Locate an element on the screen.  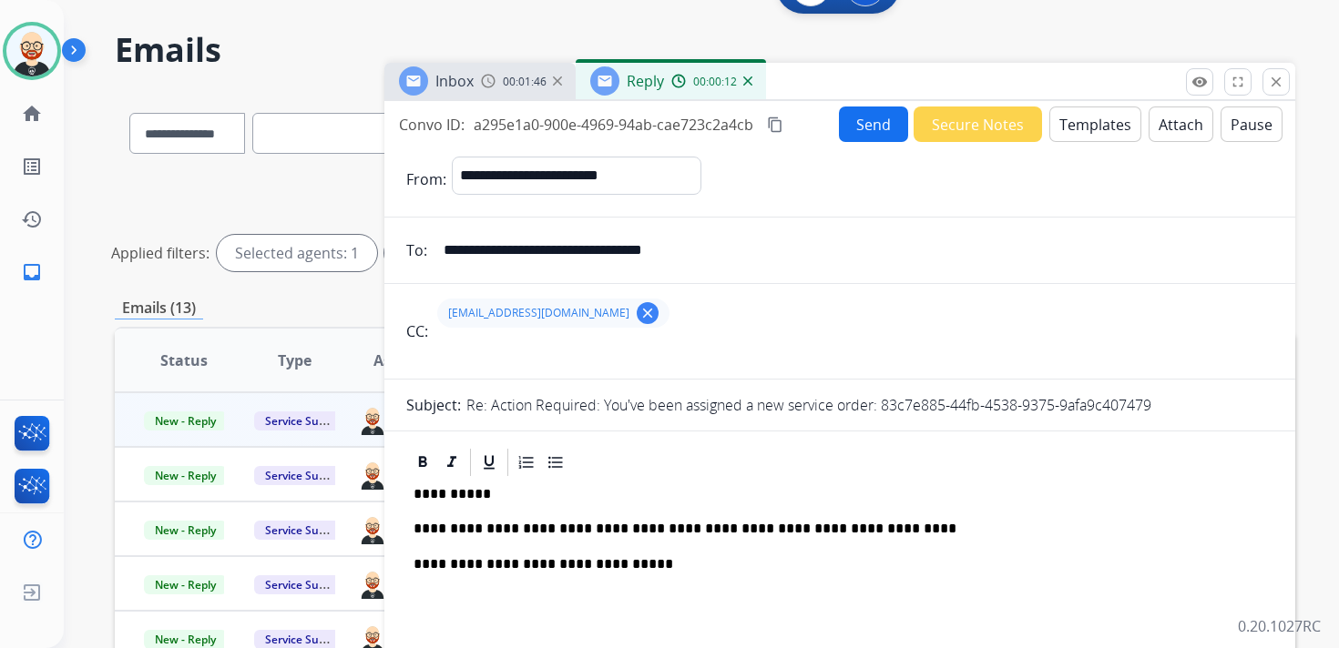
button: Pause is located at coordinates (1251, 124).